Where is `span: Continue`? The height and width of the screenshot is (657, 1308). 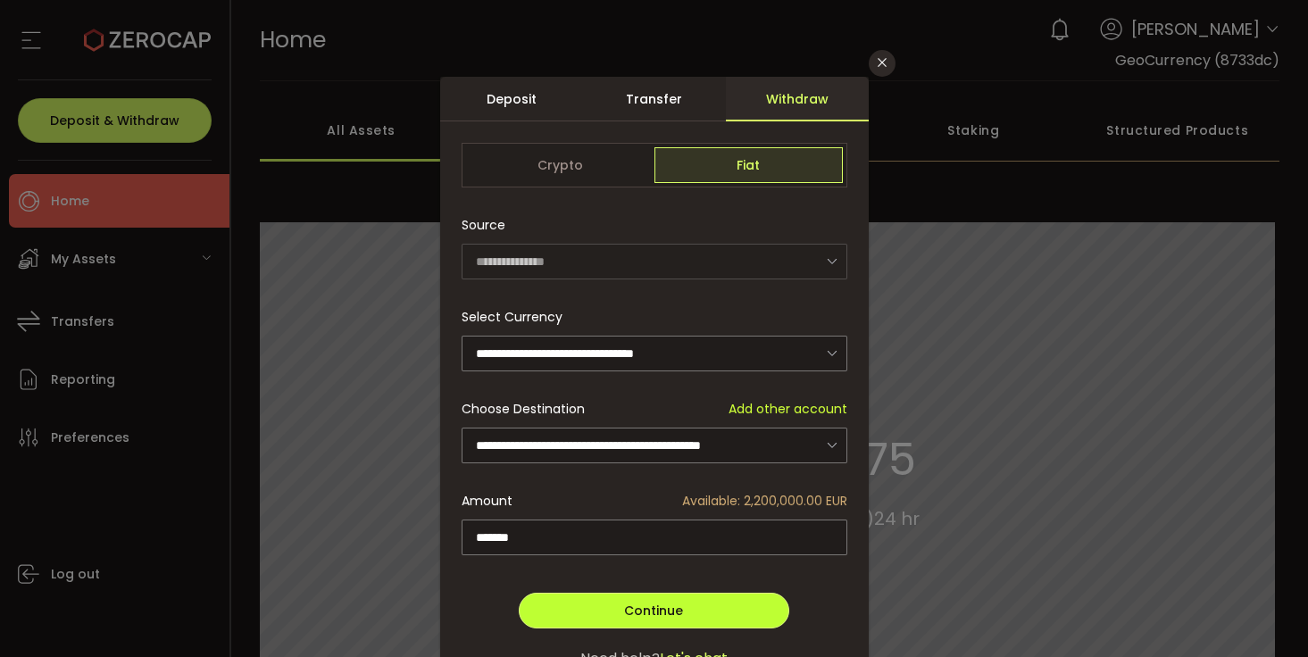
span: Continue is located at coordinates (653, 611).